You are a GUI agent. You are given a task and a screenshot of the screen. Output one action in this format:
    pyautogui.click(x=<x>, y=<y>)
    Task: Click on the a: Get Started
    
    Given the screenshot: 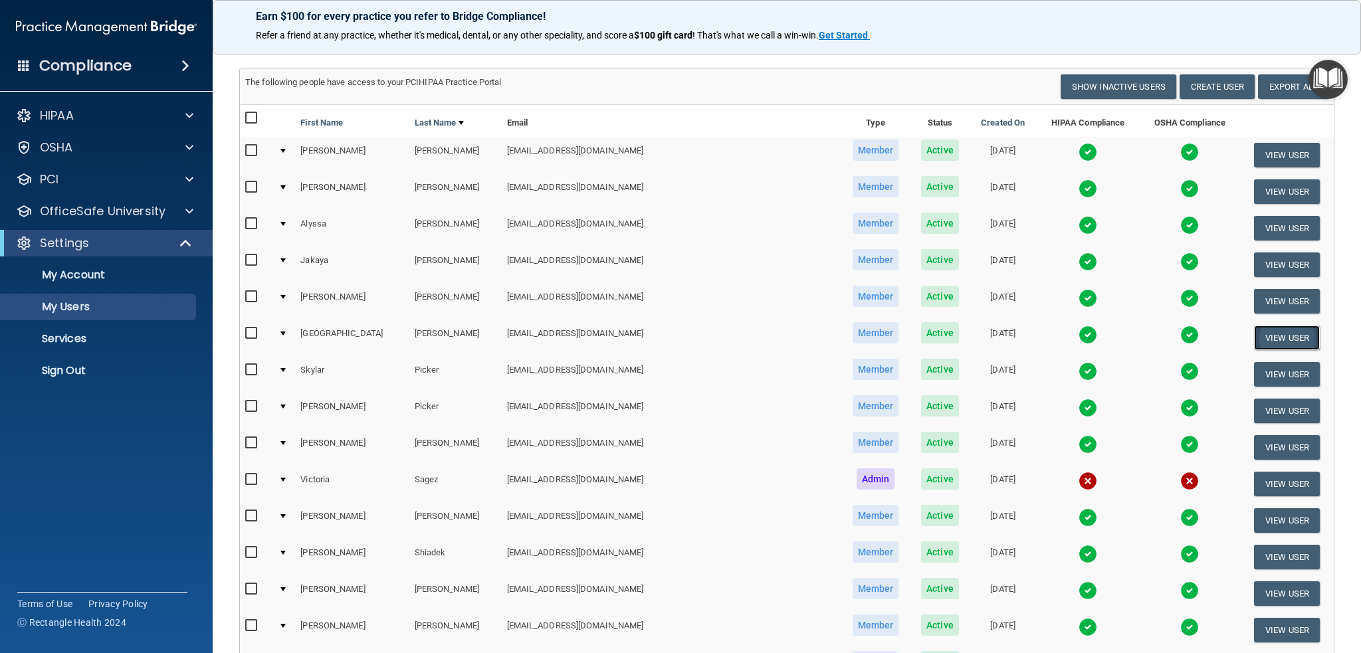 What is the action you would take?
    pyautogui.click(x=844, y=35)
    